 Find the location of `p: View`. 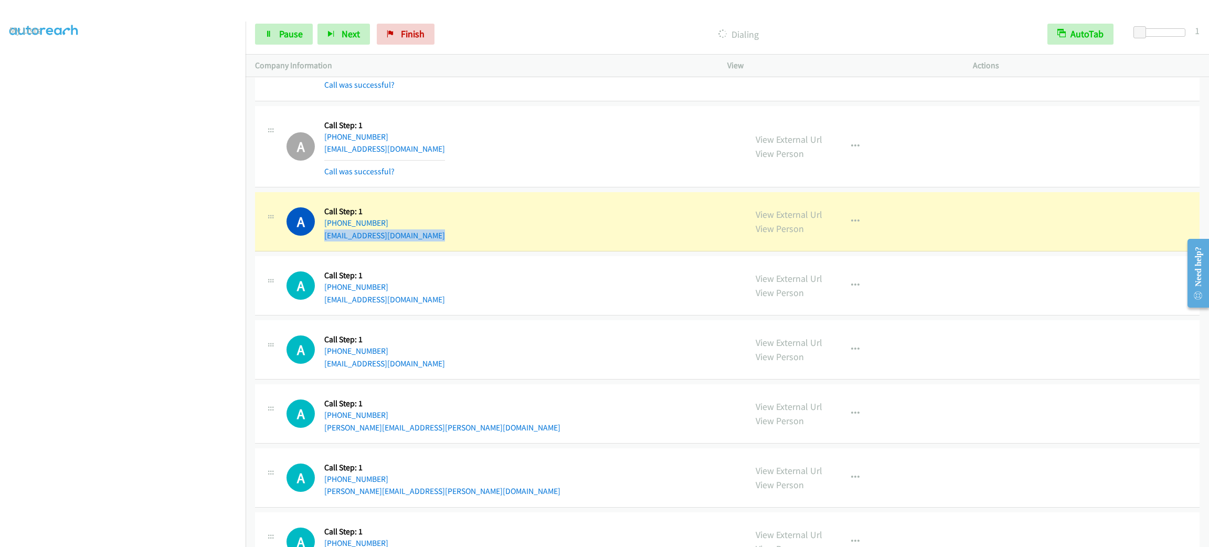

p: View is located at coordinates (841, 66).